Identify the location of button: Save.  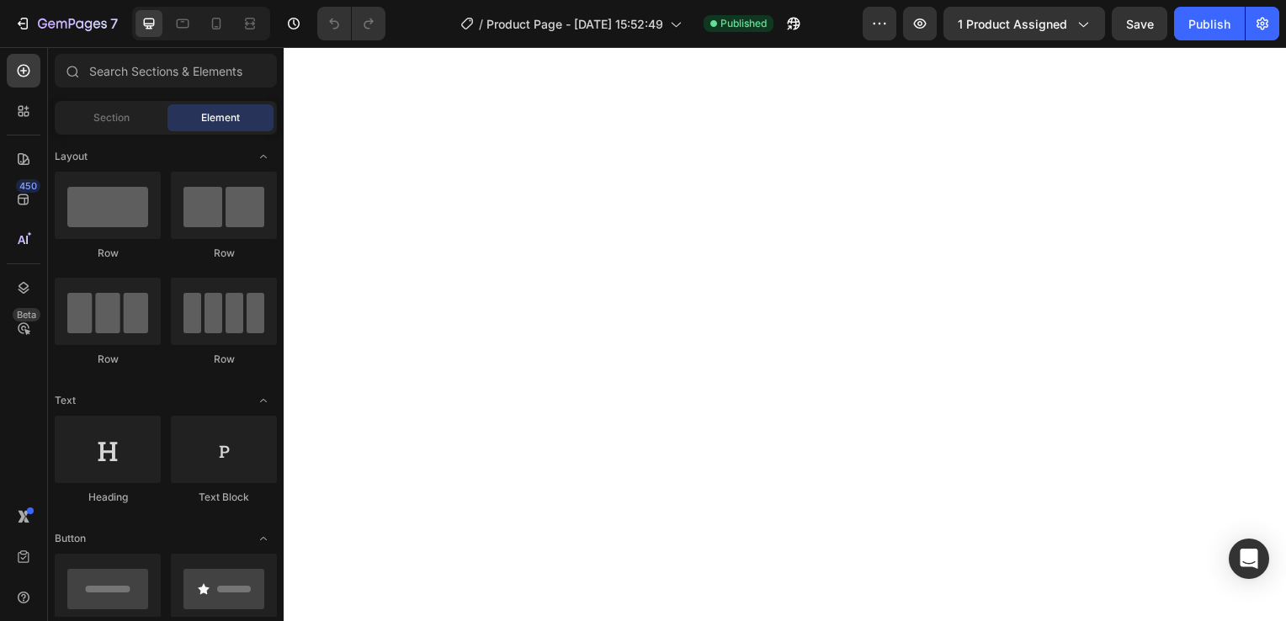
(1139, 24).